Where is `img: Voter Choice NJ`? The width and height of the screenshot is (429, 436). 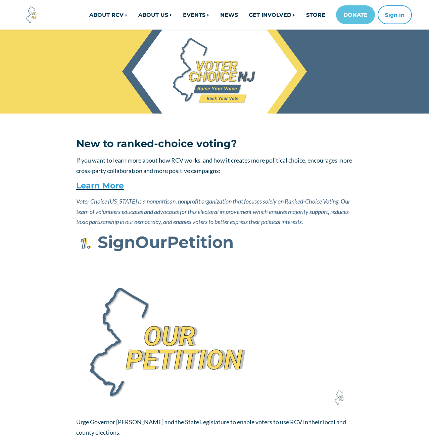
img: Voter Choice NJ is located at coordinates (32, 15).